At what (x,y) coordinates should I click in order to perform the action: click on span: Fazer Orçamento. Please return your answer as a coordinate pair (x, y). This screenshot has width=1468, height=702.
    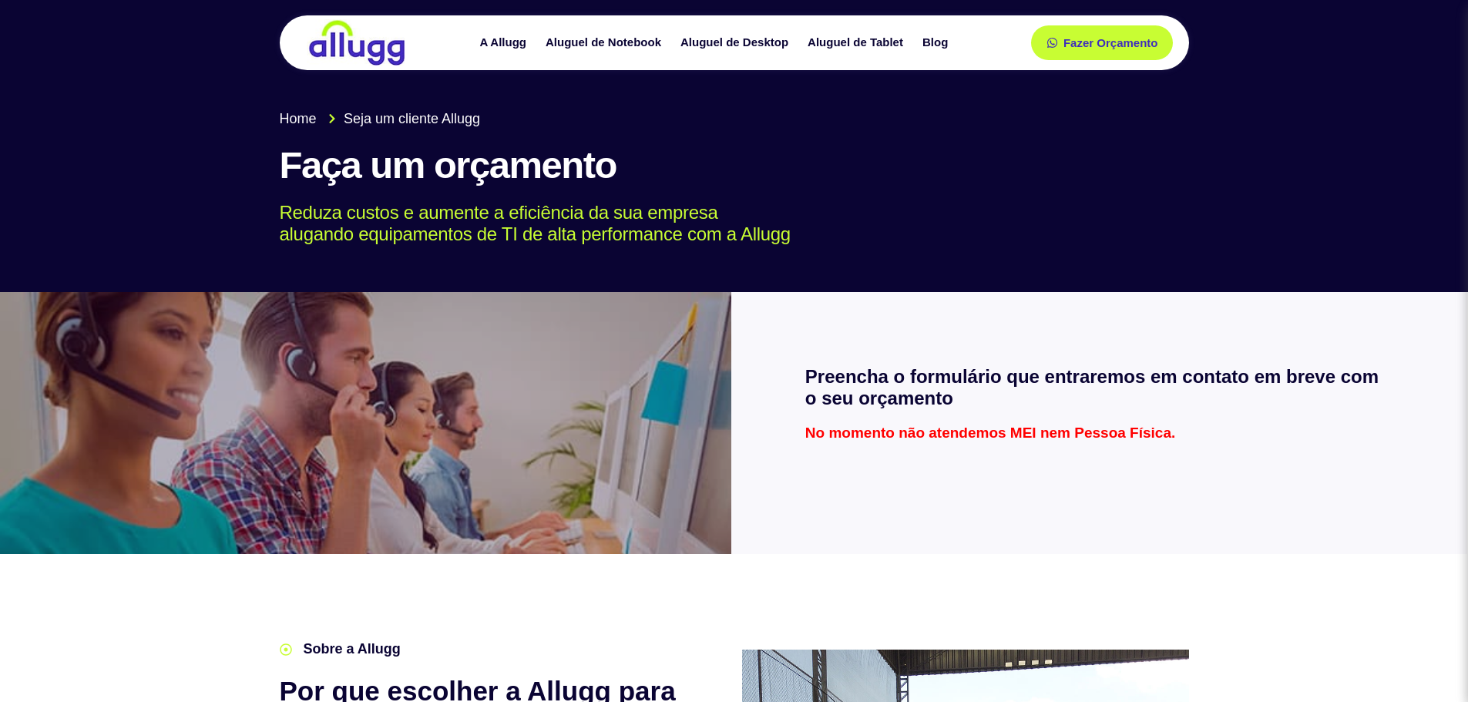
    Looking at the image, I should click on (1111, 42).